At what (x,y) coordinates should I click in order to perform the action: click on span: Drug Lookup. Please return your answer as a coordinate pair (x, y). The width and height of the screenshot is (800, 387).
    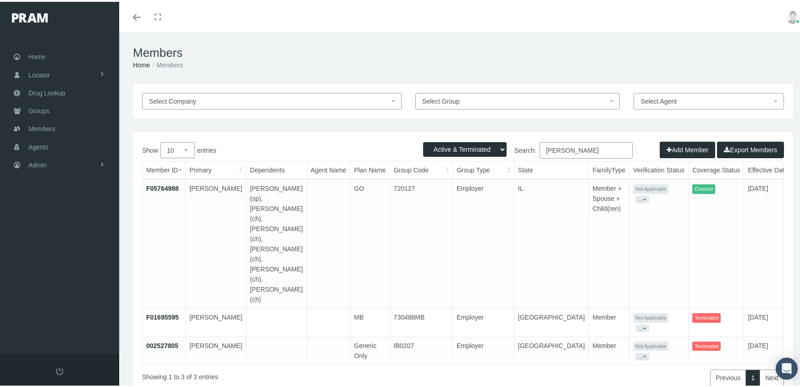
    Looking at the image, I should click on (47, 91).